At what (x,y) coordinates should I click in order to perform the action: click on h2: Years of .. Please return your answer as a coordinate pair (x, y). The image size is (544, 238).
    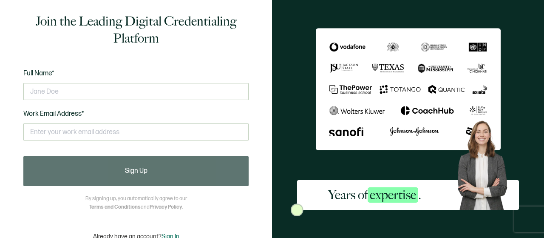
    Looking at the image, I should click on (375, 195).